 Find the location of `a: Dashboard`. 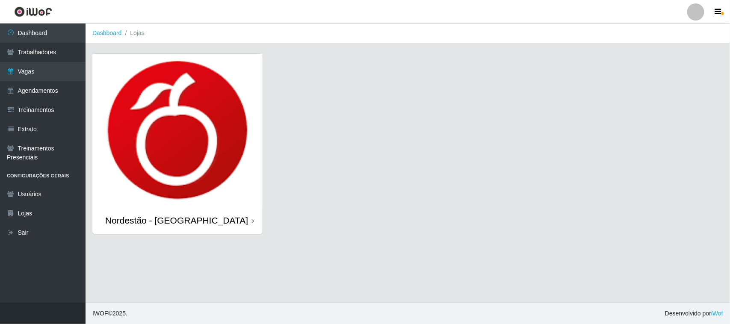

a: Dashboard is located at coordinates (107, 33).